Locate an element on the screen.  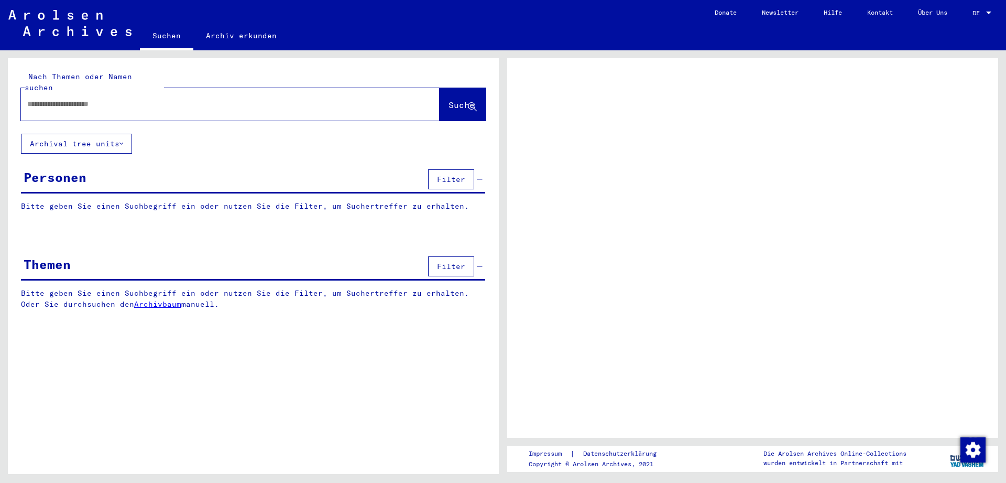
a: Archivbaum is located at coordinates (158, 304).